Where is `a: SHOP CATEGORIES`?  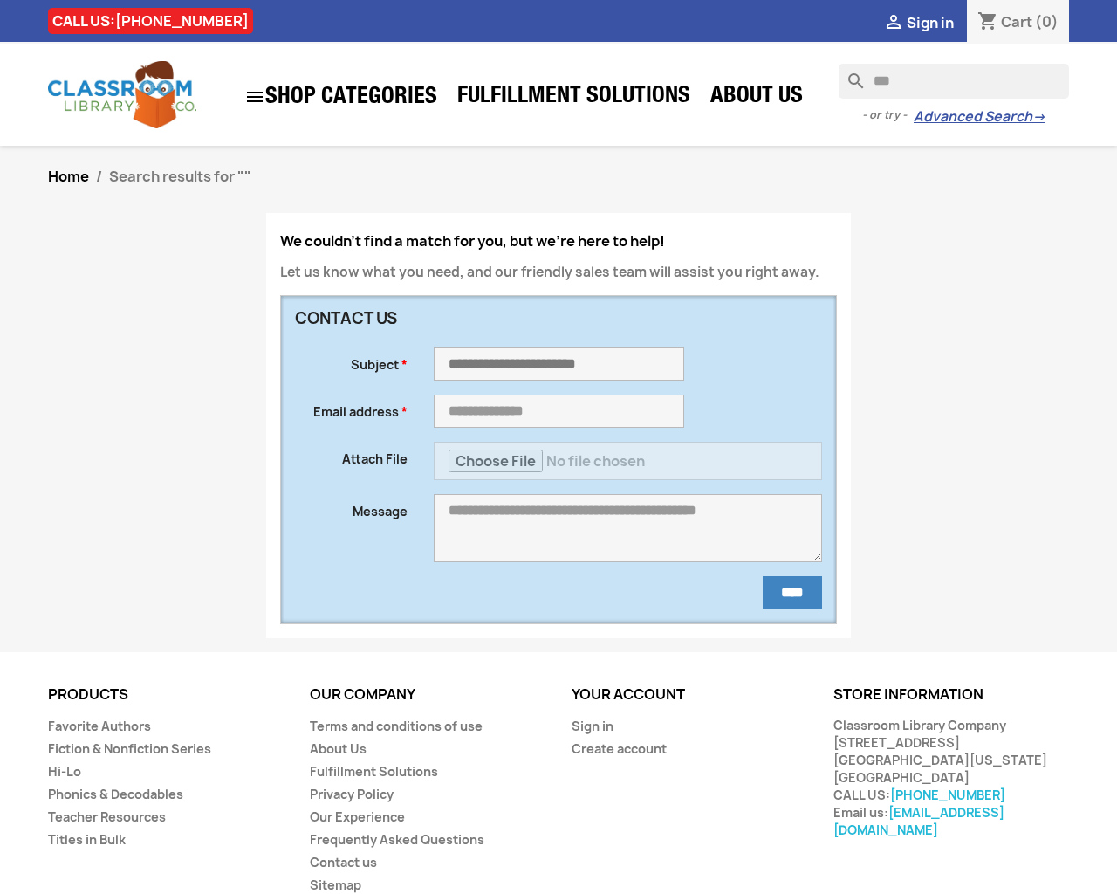 a: SHOP CATEGORIES is located at coordinates (340, 97).